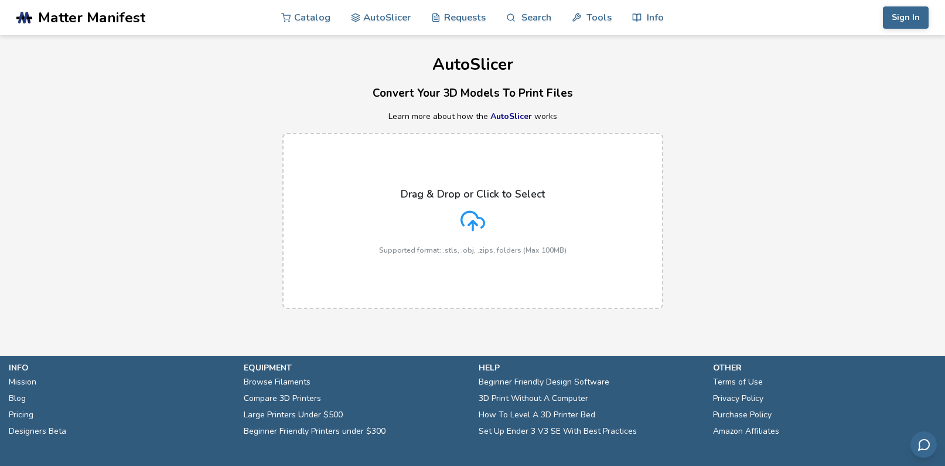  Describe the element at coordinates (21, 415) in the screenshot. I see `a: Pricing` at that location.